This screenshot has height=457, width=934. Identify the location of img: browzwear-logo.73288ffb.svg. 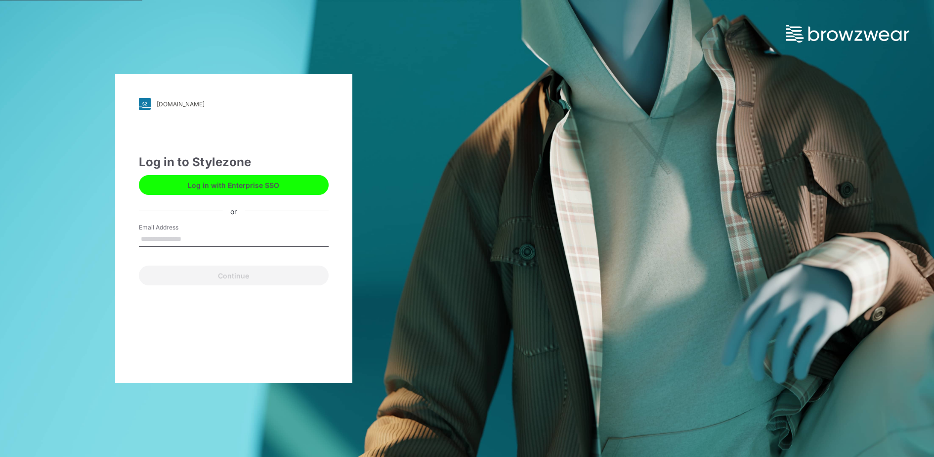
(847, 34).